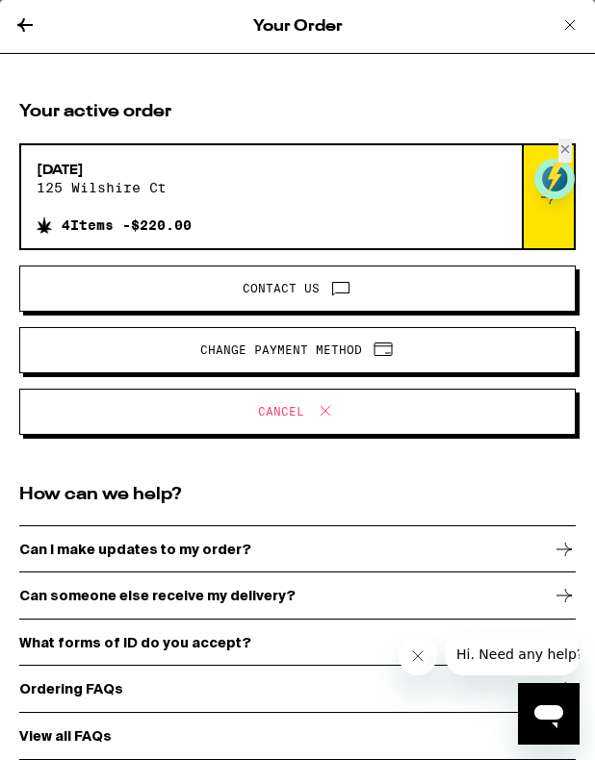 Image resolution: width=595 pixels, height=760 pixels. I want to click on h2: How can we help?, so click(297, 495).